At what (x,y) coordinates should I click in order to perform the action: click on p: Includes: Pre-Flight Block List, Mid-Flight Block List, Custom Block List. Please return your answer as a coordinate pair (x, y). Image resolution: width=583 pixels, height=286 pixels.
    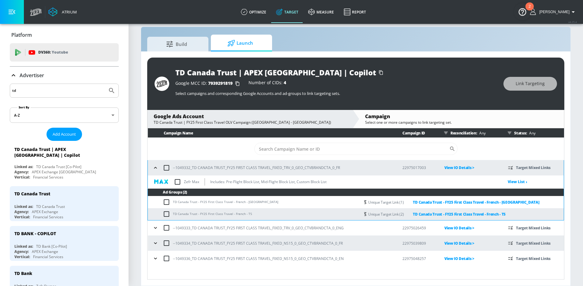
    Looking at the image, I should click on (269, 182).